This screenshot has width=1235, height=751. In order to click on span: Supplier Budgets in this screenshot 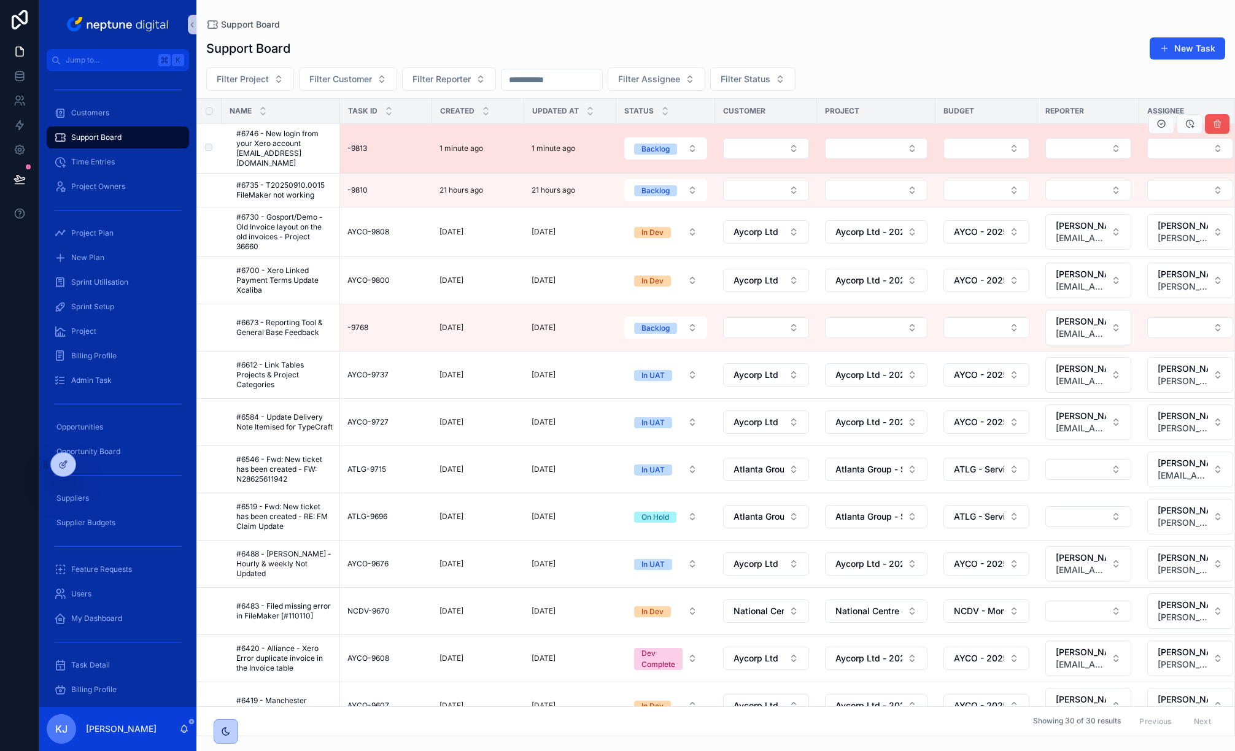, I will do `click(86, 523)`.